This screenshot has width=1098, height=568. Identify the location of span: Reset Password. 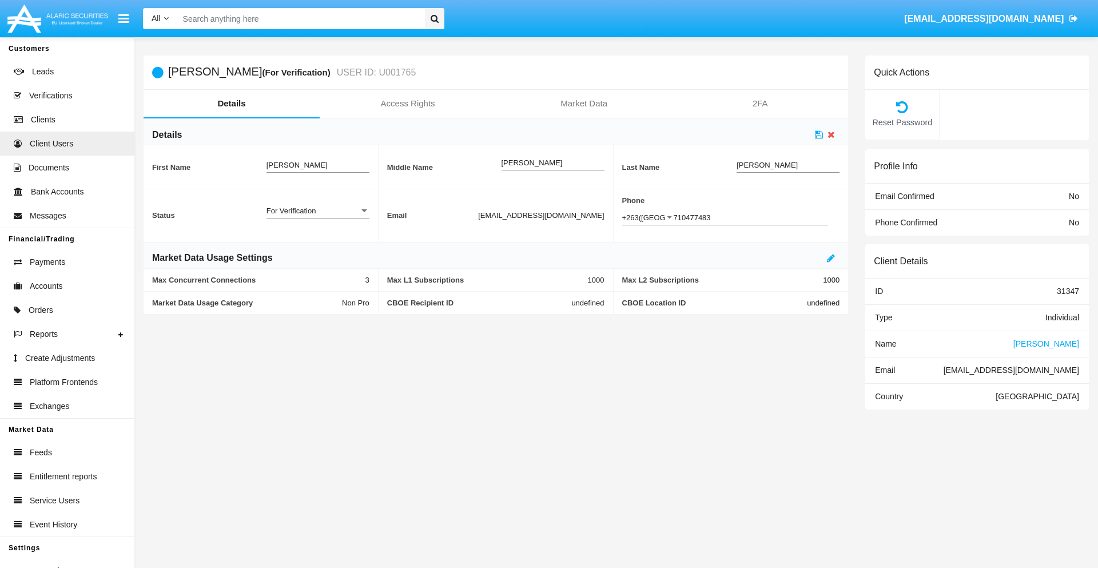
(902, 123).